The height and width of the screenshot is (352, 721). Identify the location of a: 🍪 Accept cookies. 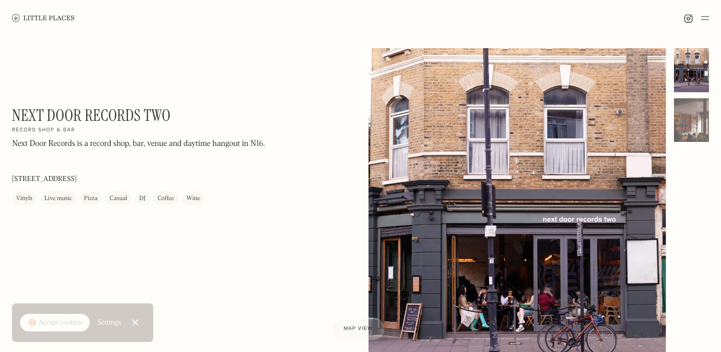
(55, 323).